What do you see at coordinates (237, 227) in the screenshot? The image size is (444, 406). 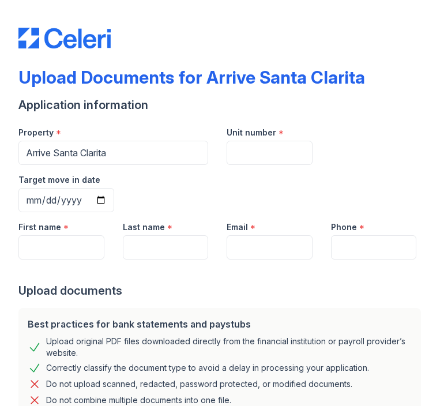 I see `label: Email` at bounding box center [237, 227].